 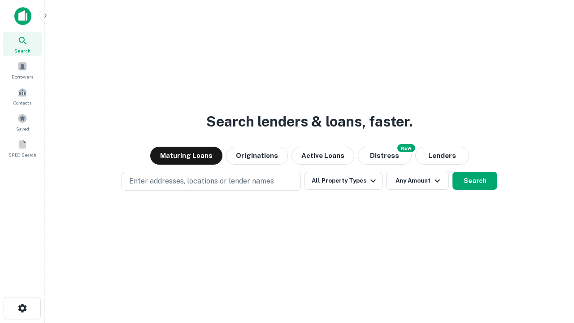 I want to click on img: capitalize-icon.png, so click(x=23, y=16).